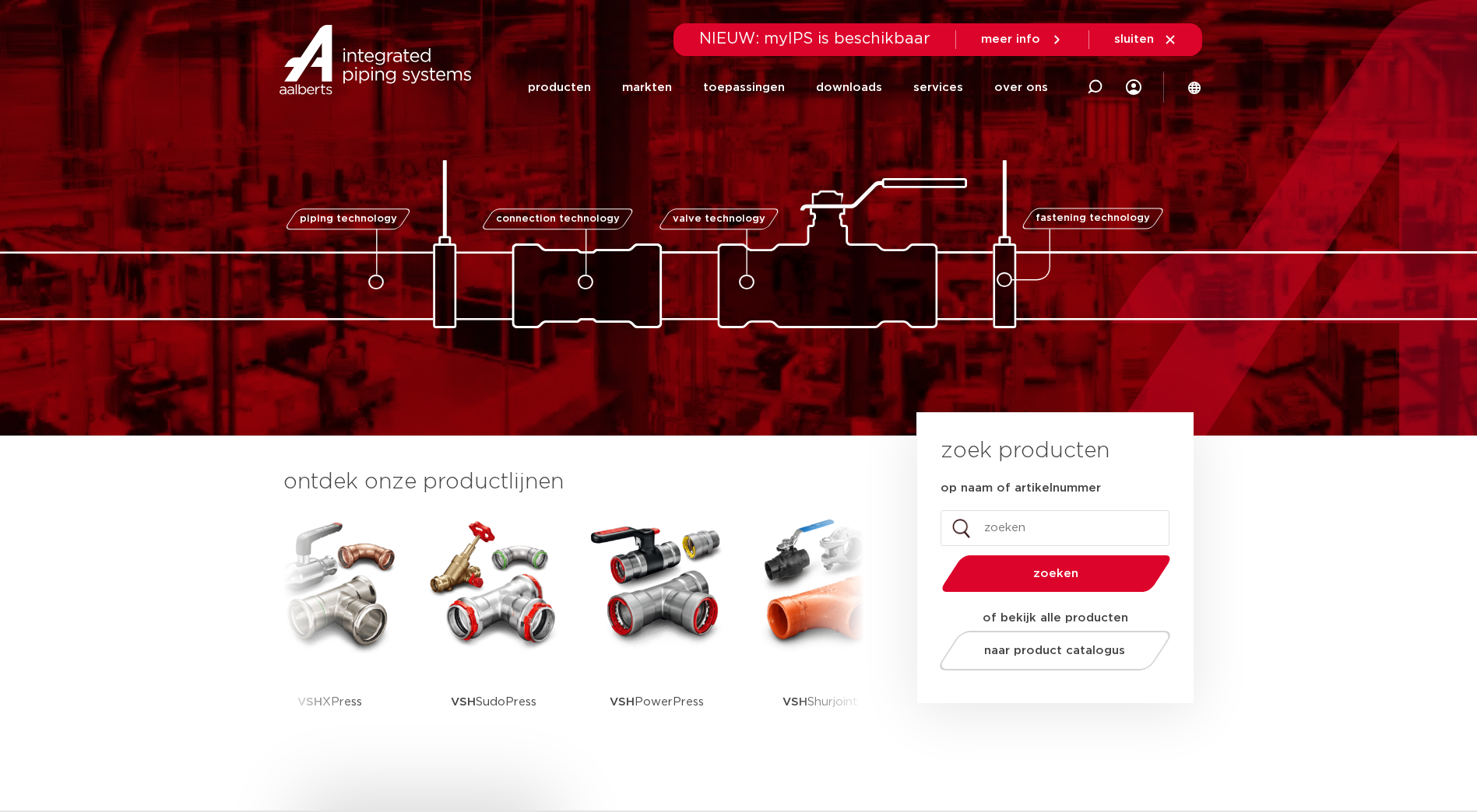 The width and height of the screenshot is (1477, 812). What do you see at coordinates (1020, 88) in the screenshot?
I see `a: over ons` at bounding box center [1020, 88].